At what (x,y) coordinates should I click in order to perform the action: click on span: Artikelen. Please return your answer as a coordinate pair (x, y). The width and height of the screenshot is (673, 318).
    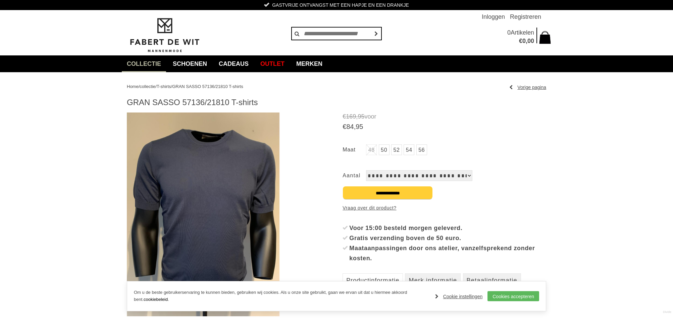
    Looking at the image, I should click on (522, 33).